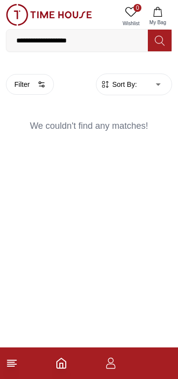 This screenshot has height=379, width=178. Describe the element at coordinates (157, 22) in the screenshot. I see `span: My Bag` at that location.